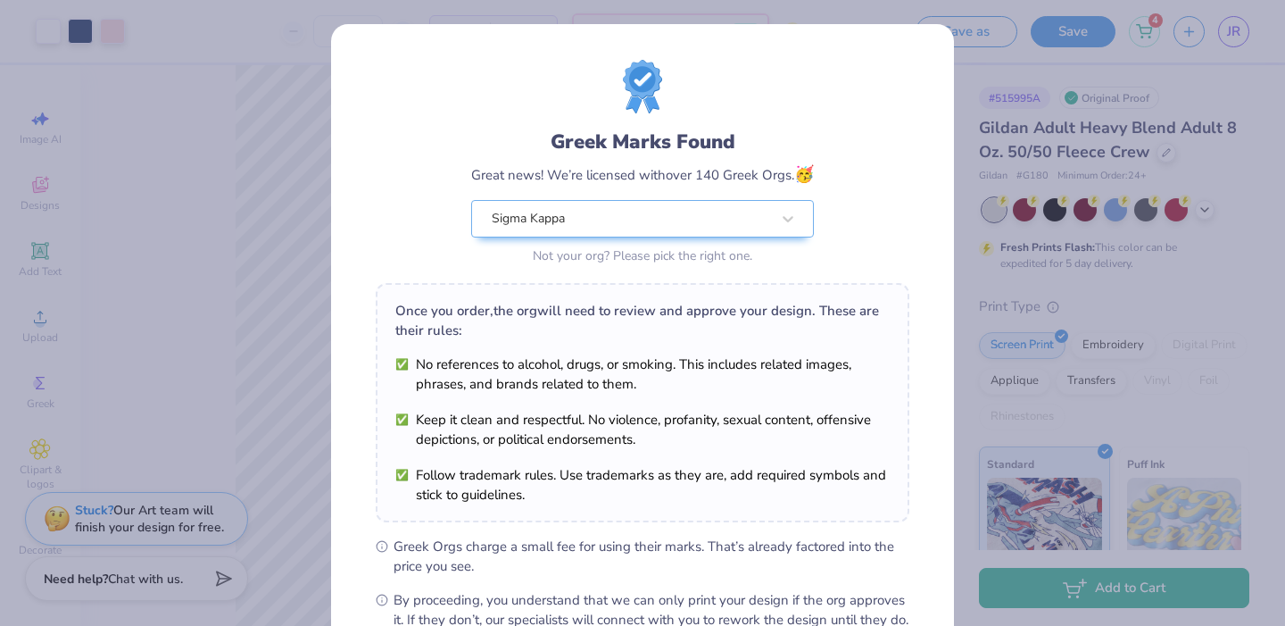 This screenshot has width=1285, height=626. What do you see at coordinates (642, 142) in the screenshot?
I see `div: Greek Marks Found` at bounding box center [642, 142].